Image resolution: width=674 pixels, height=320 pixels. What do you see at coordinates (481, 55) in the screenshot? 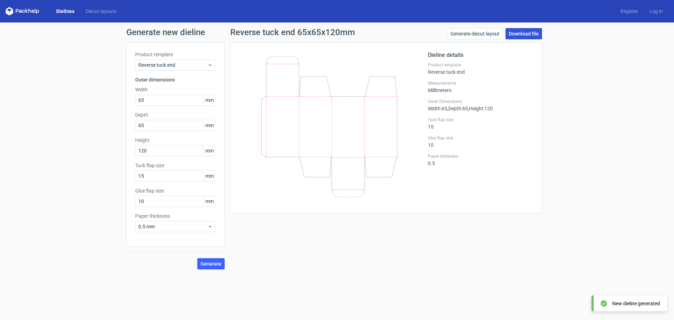
I see `h2: Dieline details` at bounding box center [481, 55].